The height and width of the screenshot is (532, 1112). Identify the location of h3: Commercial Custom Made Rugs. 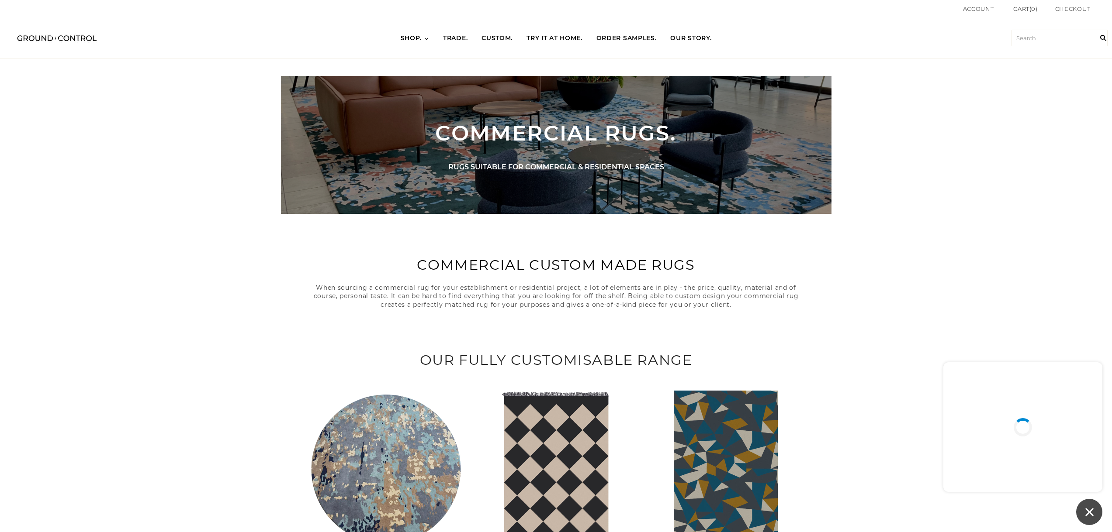
(556, 265).